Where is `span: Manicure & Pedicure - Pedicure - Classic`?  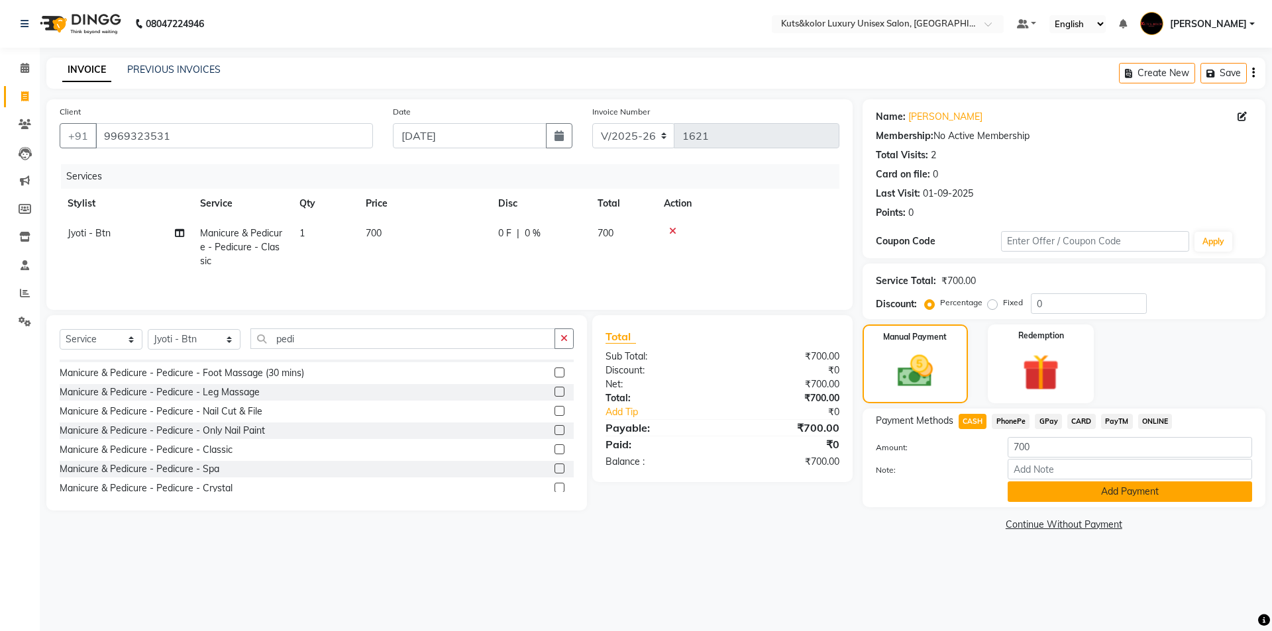 span: Manicure & Pedicure - Pedicure - Classic is located at coordinates (241, 247).